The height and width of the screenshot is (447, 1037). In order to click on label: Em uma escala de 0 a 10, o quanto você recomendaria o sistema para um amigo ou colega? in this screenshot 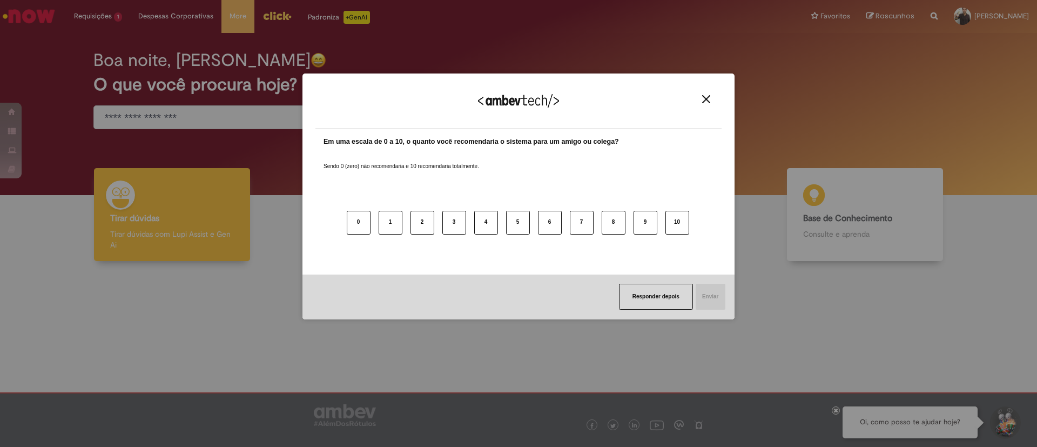, I will do `click(471, 142)`.